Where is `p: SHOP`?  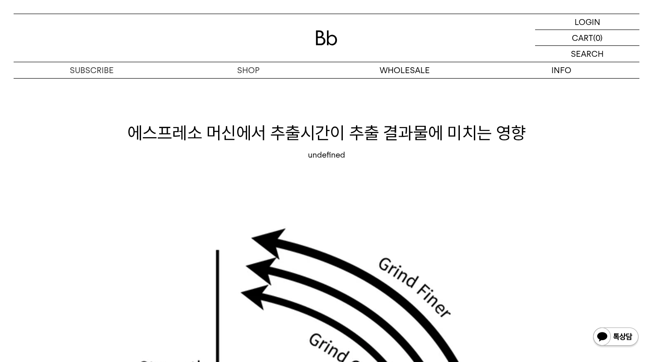
p: SHOP is located at coordinates (248, 70).